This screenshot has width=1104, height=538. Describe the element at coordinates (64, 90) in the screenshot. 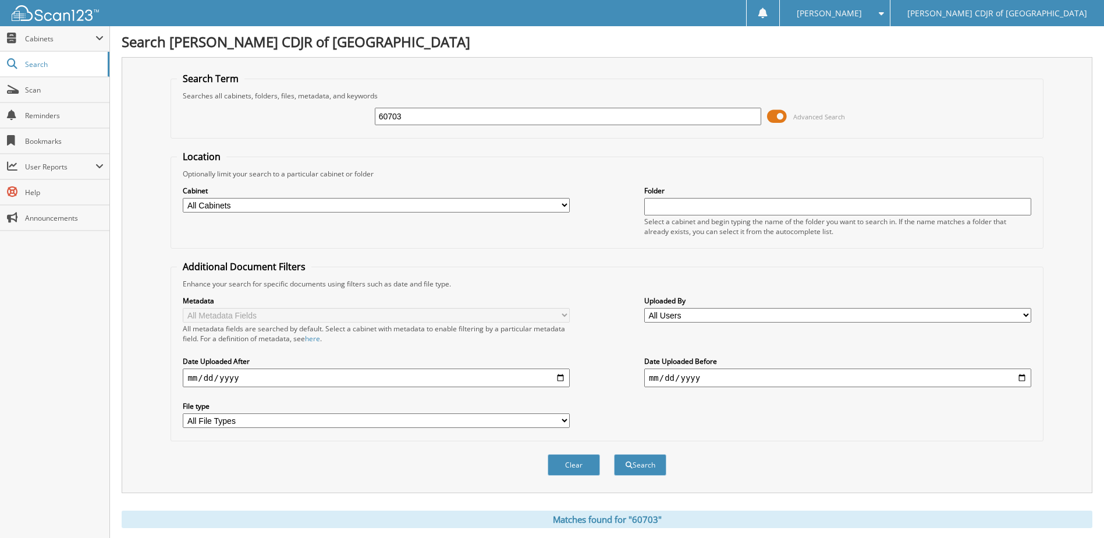

I see `span: Scan` at that location.